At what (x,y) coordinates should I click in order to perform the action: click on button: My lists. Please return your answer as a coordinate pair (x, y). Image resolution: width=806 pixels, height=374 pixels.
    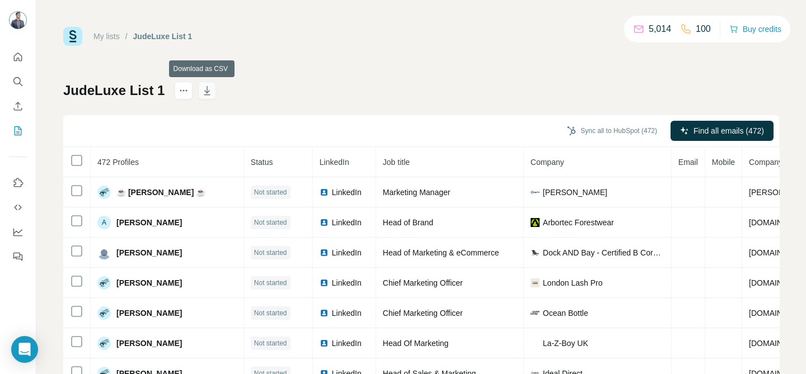
    Looking at the image, I should click on (18, 131).